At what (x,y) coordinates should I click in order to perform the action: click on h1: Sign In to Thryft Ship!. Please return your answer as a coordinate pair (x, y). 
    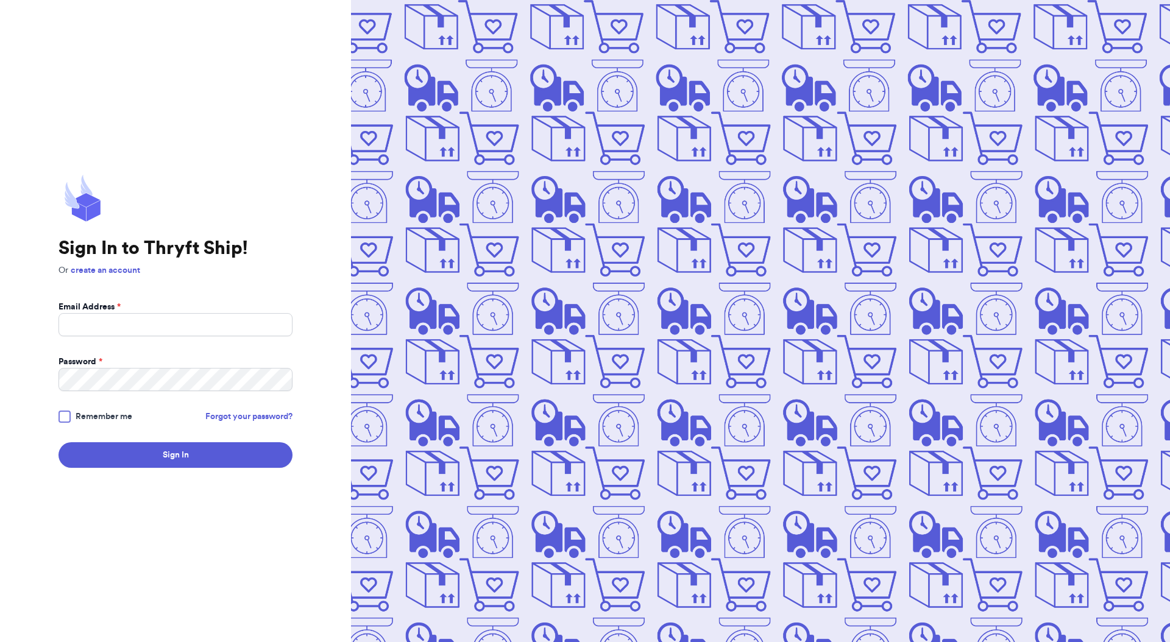
    Looking at the image, I should click on (175, 249).